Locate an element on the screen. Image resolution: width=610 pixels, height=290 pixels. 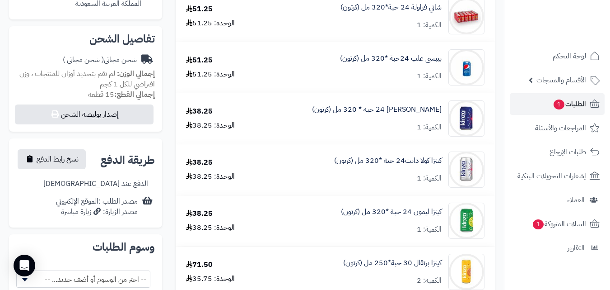
div: 71.50 is located at coordinates (199, 264).